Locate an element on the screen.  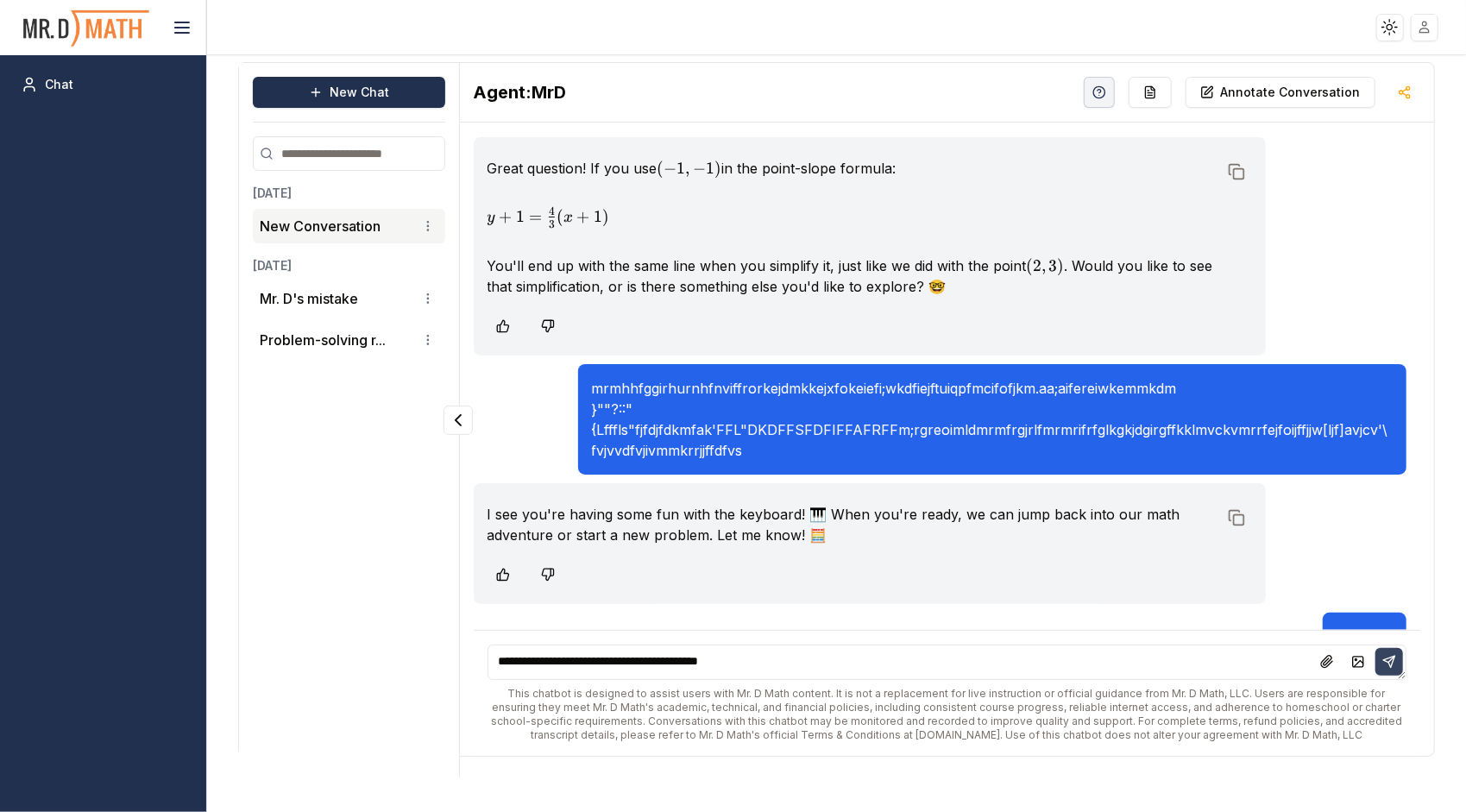
p: im ready is located at coordinates (1364, 636).